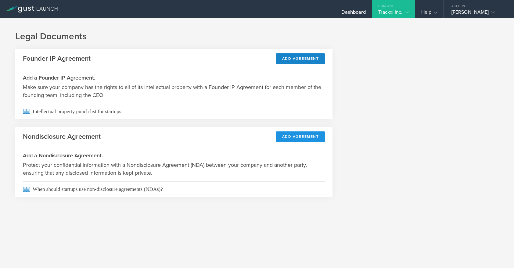 The width and height of the screenshot is (514, 268). What do you see at coordinates (257, 37) in the screenshot?
I see `h1: Legal Documents` at bounding box center [257, 37].